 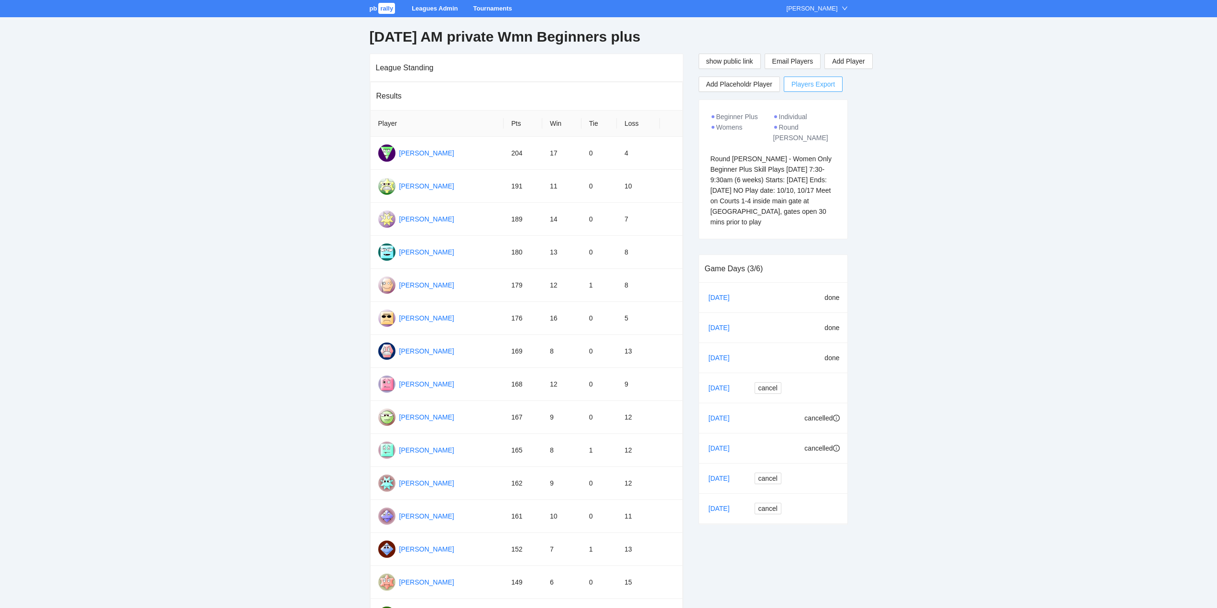 What do you see at coordinates (492, 8) in the screenshot?
I see `a: Tournaments` at bounding box center [492, 8].